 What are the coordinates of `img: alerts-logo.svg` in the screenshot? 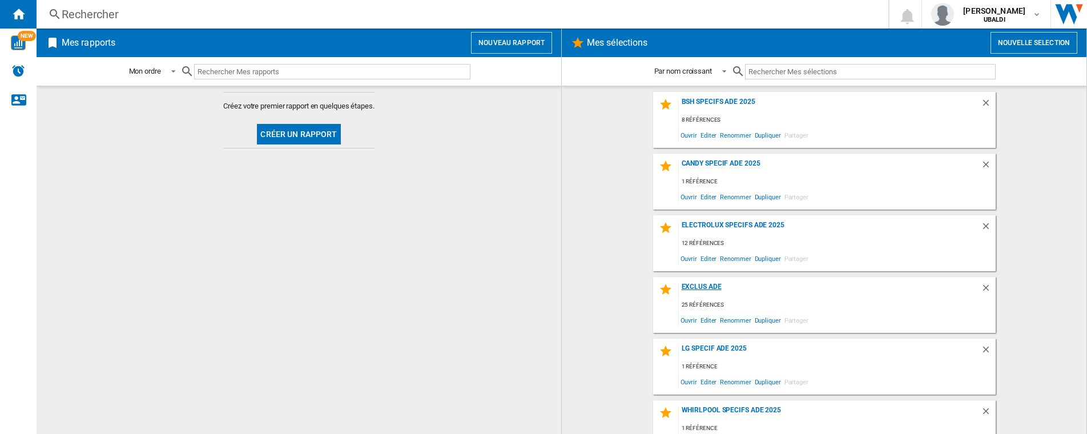 It's located at (18, 71).